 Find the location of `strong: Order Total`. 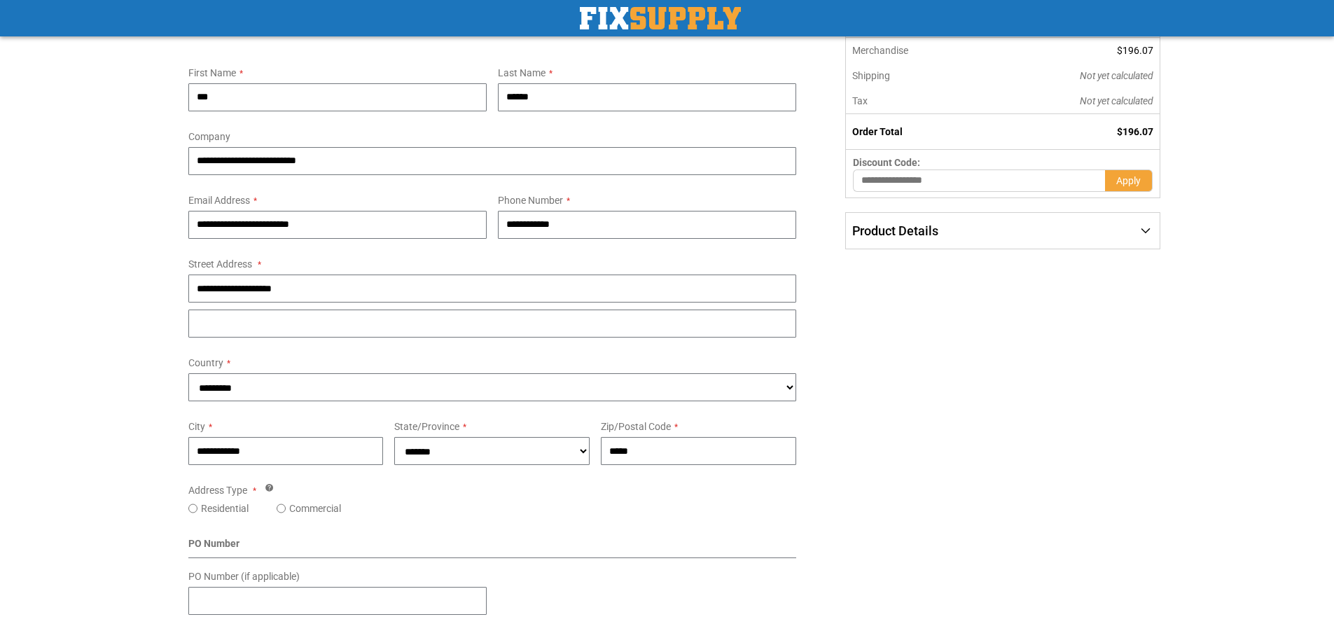

strong: Order Total is located at coordinates (877, 132).